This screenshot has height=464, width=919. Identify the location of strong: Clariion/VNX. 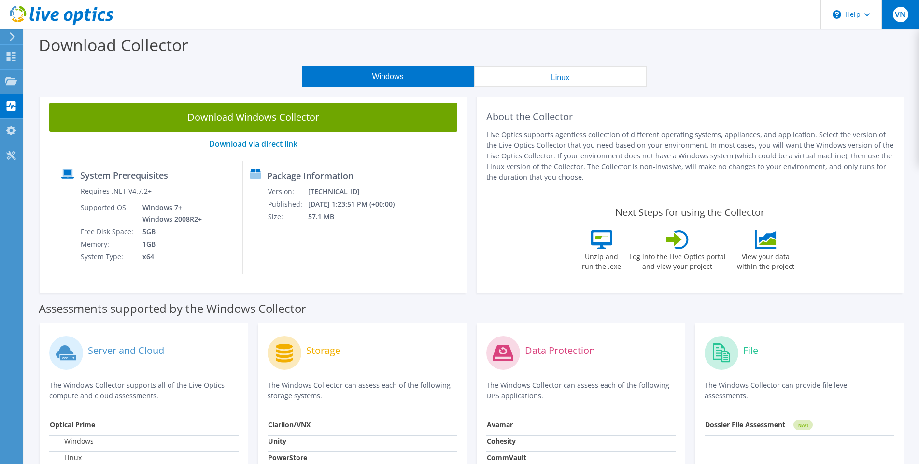
(289, 424).